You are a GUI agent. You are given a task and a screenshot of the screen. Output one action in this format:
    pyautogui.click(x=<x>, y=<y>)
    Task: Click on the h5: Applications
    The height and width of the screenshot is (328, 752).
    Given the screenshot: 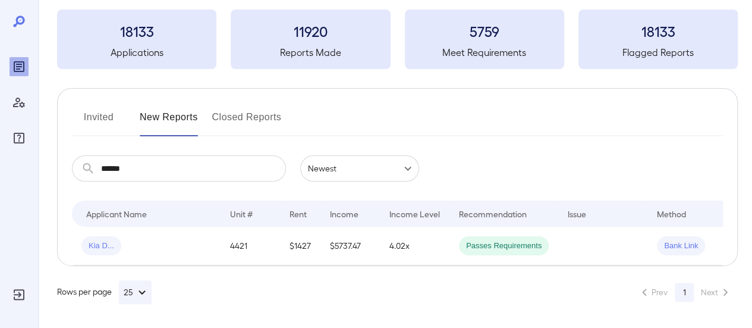 What is the action you would take?
    pyautogui.click(x=137, y=52)
    